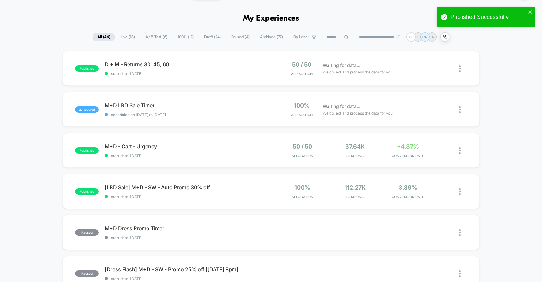  What do you see at coordinates (408, 188) in the screenshot?
I see `span: 3.89%` at bounding box center [408, 188].